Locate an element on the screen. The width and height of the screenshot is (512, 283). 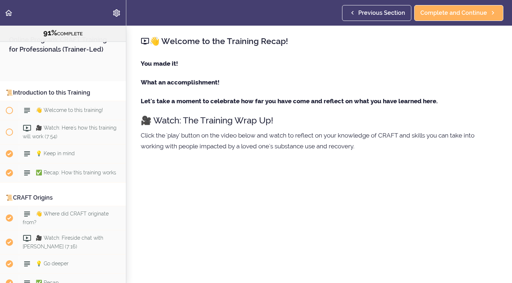
span: Complete and Continue is located at coordinates (454, 13).